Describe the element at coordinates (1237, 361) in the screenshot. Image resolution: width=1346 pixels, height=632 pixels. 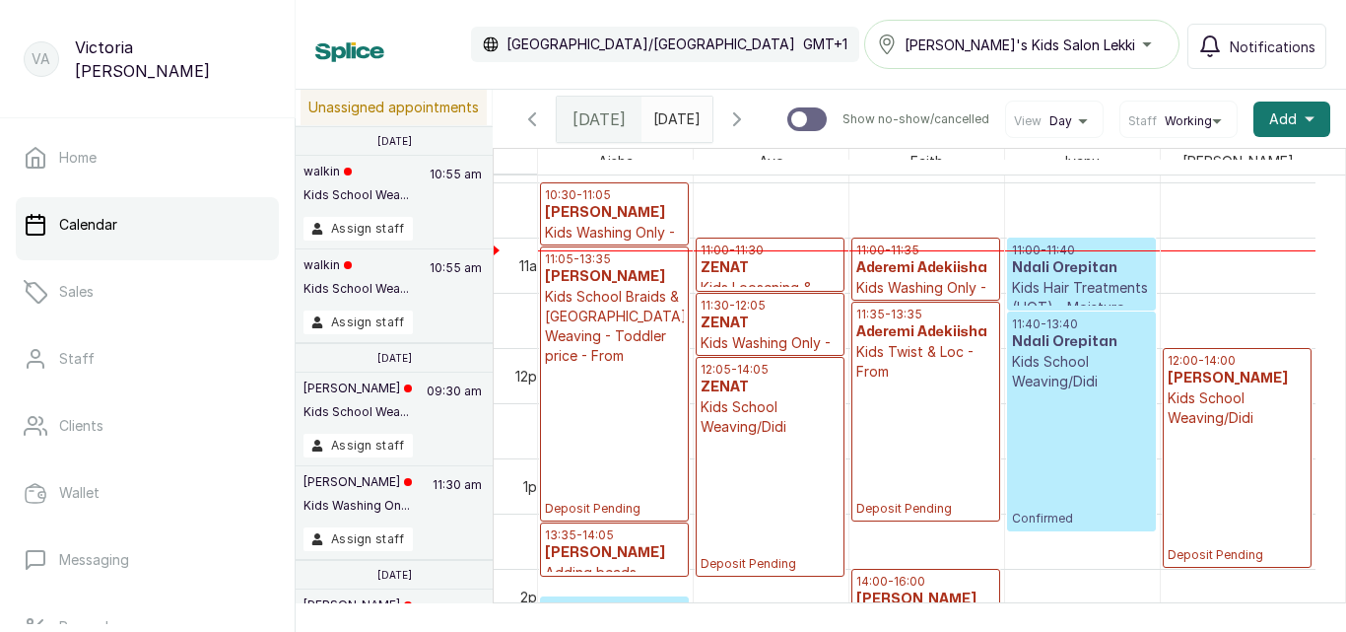
I see `p: 12:00 - 14:00` at that location.